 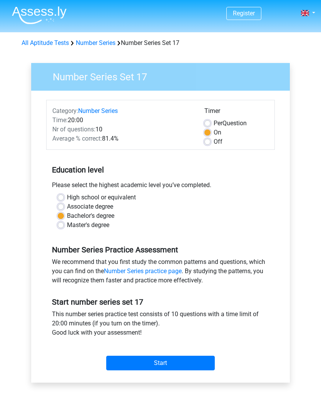 What do you see at coordinates (160, 43) in the screenshot?
I see `div: Number Series Set 17` at bounding box center [160, 43].